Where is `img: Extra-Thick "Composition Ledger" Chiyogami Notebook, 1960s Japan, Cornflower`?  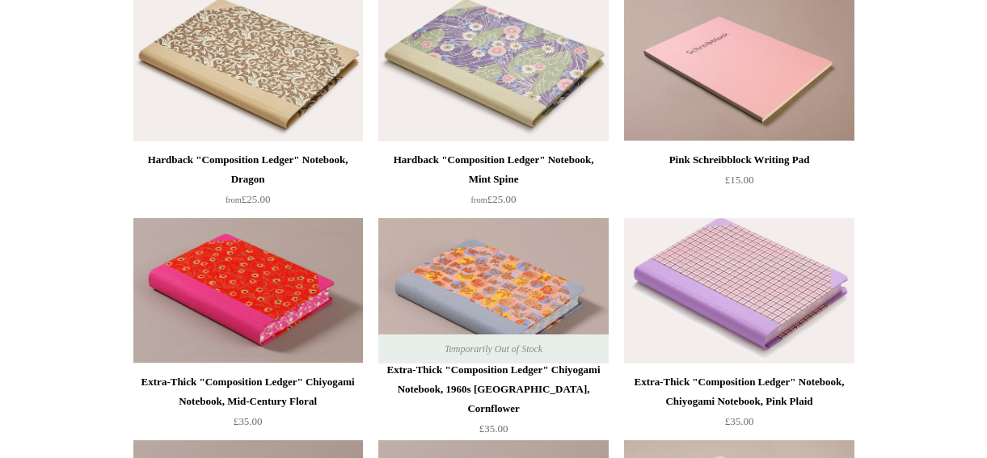
img: Extra-Thick "Composition Ledger" Chiyogami Notebook, 1960s Japan, Cornflower is located at coordinates (493, 291).